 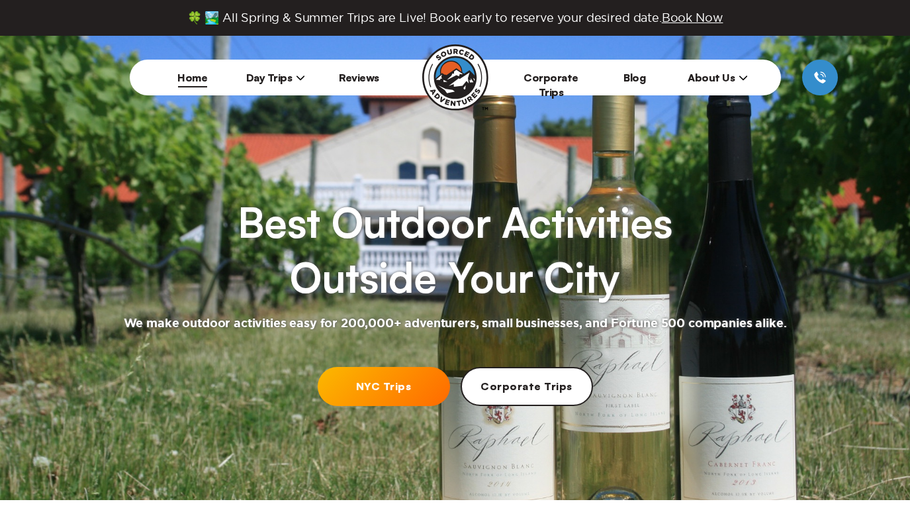 What do you see at coordinates (455, 77) in the screenshot?
I see `a: Sourced Adventures company logo` at bounding box center [455, 77].